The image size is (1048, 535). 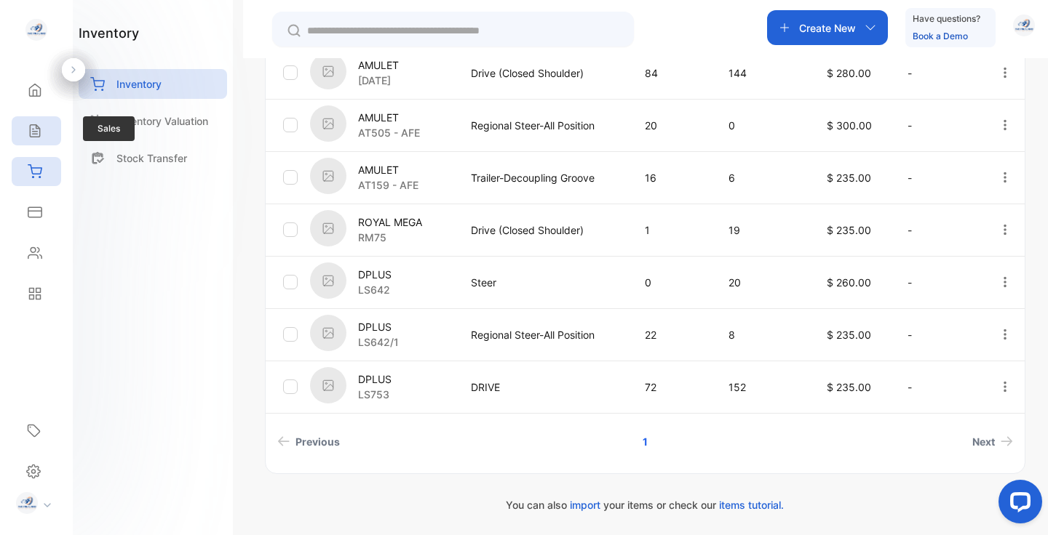 I want to click on button: Create New, so click(x=827, y=28).